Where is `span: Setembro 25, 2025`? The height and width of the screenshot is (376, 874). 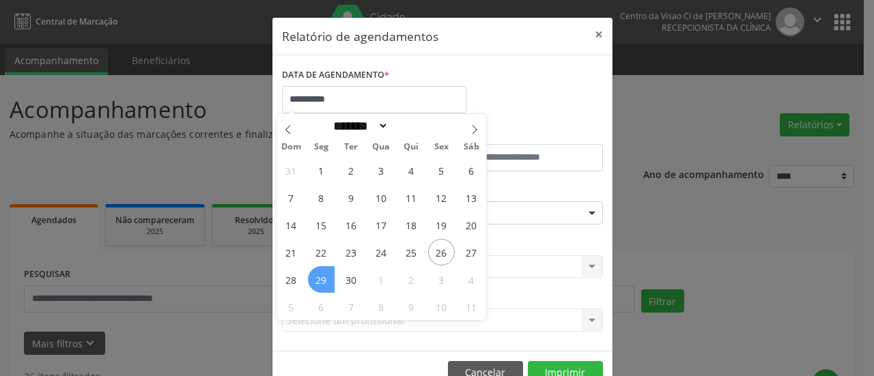 span: Setembro 25, 2025 is located at coordinates (411, 252).